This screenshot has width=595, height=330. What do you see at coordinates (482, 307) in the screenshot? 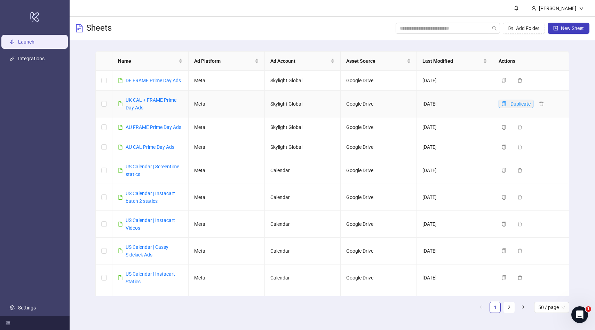
I see `button: left` at bounding box center [482, 307].